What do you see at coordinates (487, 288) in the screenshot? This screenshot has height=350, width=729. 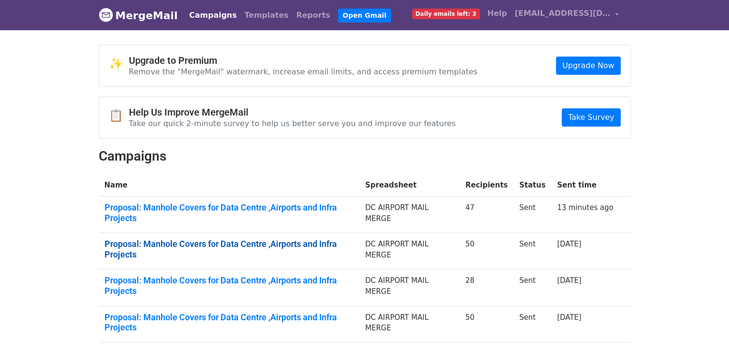 I see `td: 28` at bounding box center [487, 288].